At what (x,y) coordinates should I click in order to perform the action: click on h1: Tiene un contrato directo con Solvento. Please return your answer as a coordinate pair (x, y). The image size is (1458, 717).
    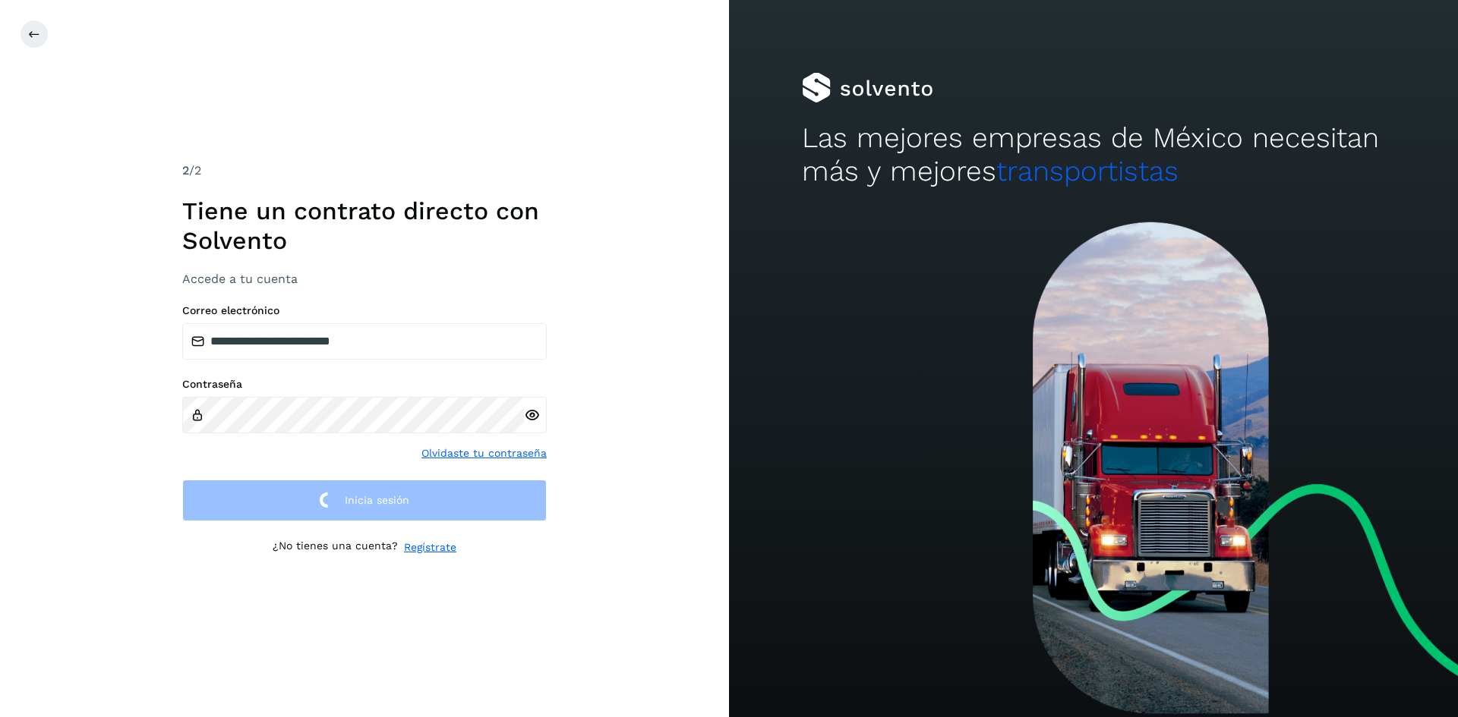
    Looking at the image, I should click on (364, 225).